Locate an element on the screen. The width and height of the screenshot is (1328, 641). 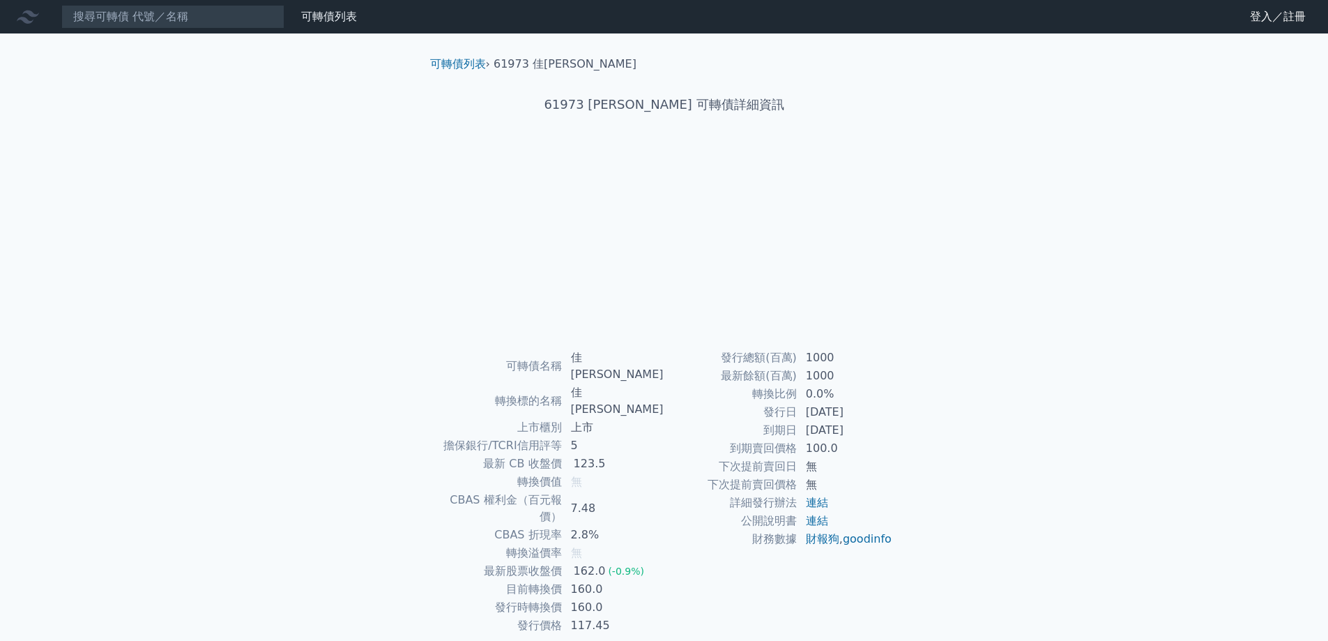
td: 發行價格 is located at coordinates (499, 626).